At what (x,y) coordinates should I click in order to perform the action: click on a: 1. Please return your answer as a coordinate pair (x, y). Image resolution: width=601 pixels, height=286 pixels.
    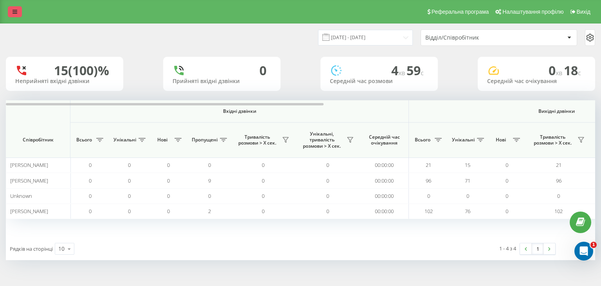
    Looking at the image, I should click on (538, 249).